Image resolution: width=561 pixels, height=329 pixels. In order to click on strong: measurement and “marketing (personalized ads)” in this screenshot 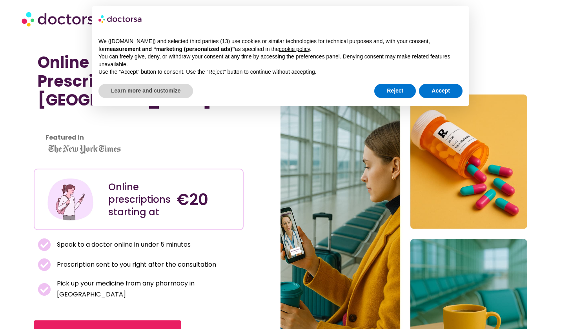, I will do `click(169, 49)`.